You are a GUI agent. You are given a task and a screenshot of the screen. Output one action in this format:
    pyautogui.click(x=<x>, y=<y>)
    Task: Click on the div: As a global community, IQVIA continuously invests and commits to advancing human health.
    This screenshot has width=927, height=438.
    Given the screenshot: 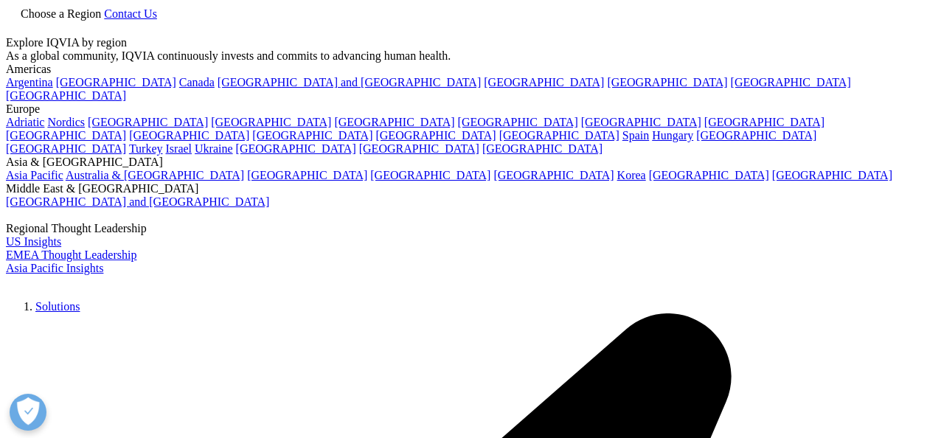 What is the action you would take?
    pyautogui.click(x=463, y=56)
    